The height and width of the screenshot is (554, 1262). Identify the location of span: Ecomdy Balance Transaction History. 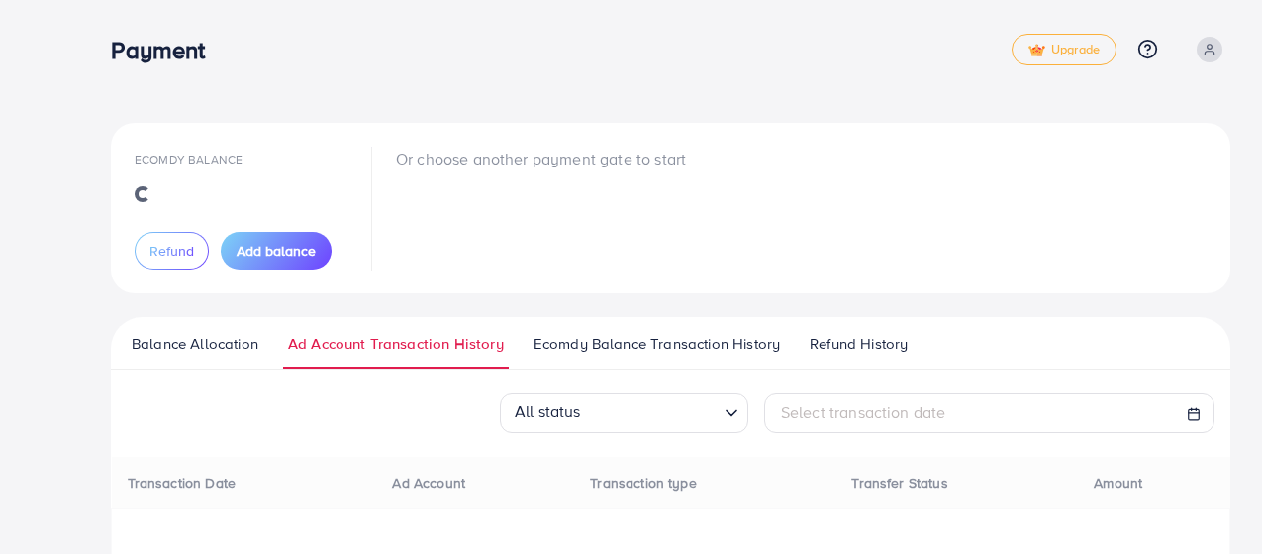
(656, 344).